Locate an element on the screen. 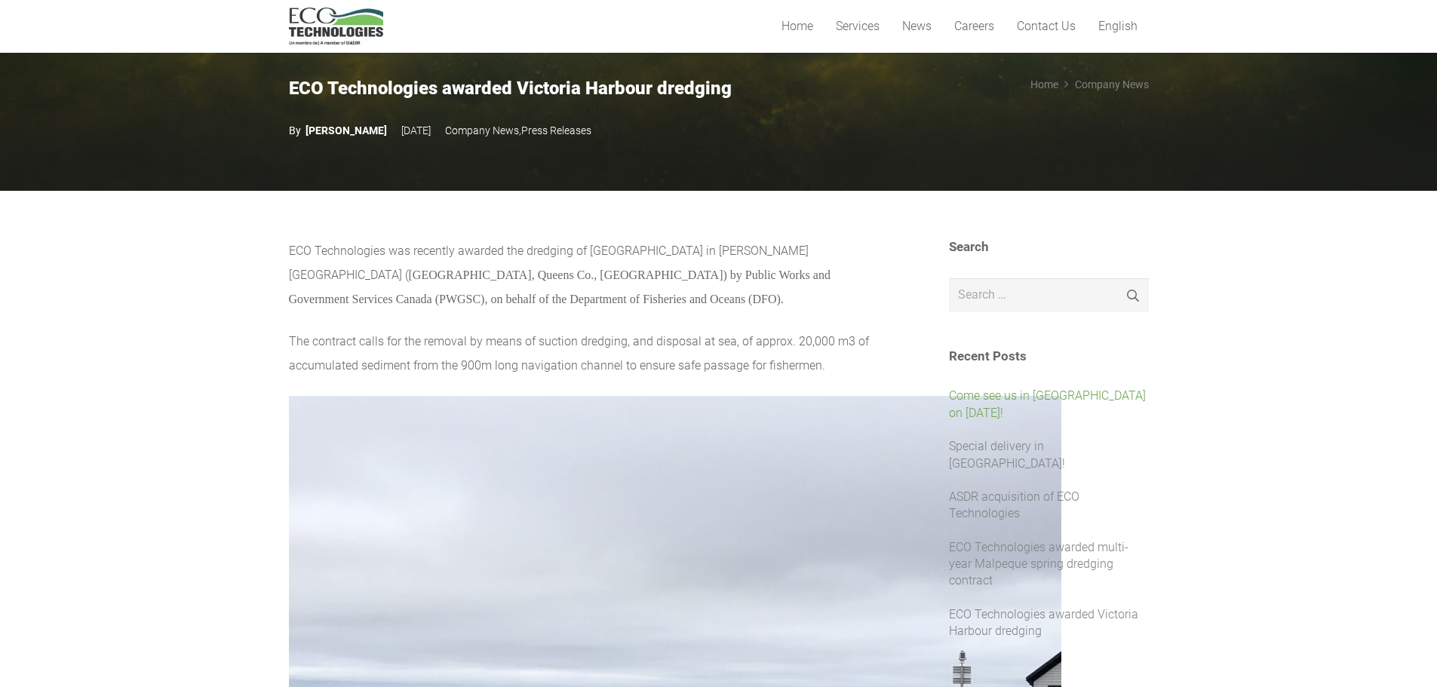 This screenshot has height=687, width=1437. h2: ECO Technologies awarded Victoria Harbour dredging is located at coordinates (563, 89).